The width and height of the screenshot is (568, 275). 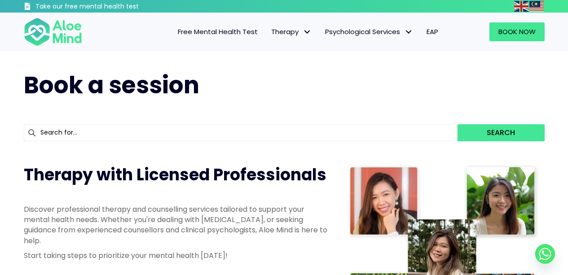 What do you see at coordinates (432, 32) in the screenshot?
I see `a: EAP` at bounding box center [432, 32].